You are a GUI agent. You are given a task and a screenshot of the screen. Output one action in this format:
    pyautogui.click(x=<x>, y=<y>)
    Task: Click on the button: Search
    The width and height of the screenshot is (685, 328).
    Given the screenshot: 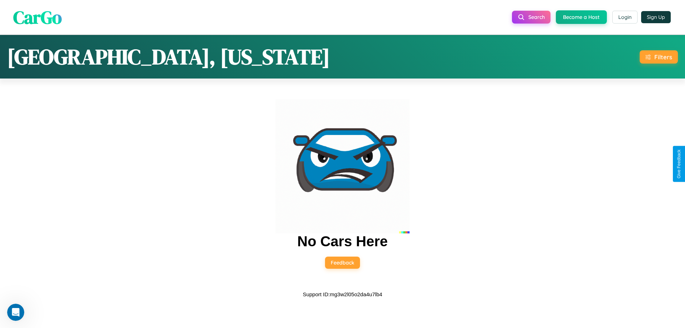 What is the action you would take?
    pyautogui.click(x=532, y=17)
    